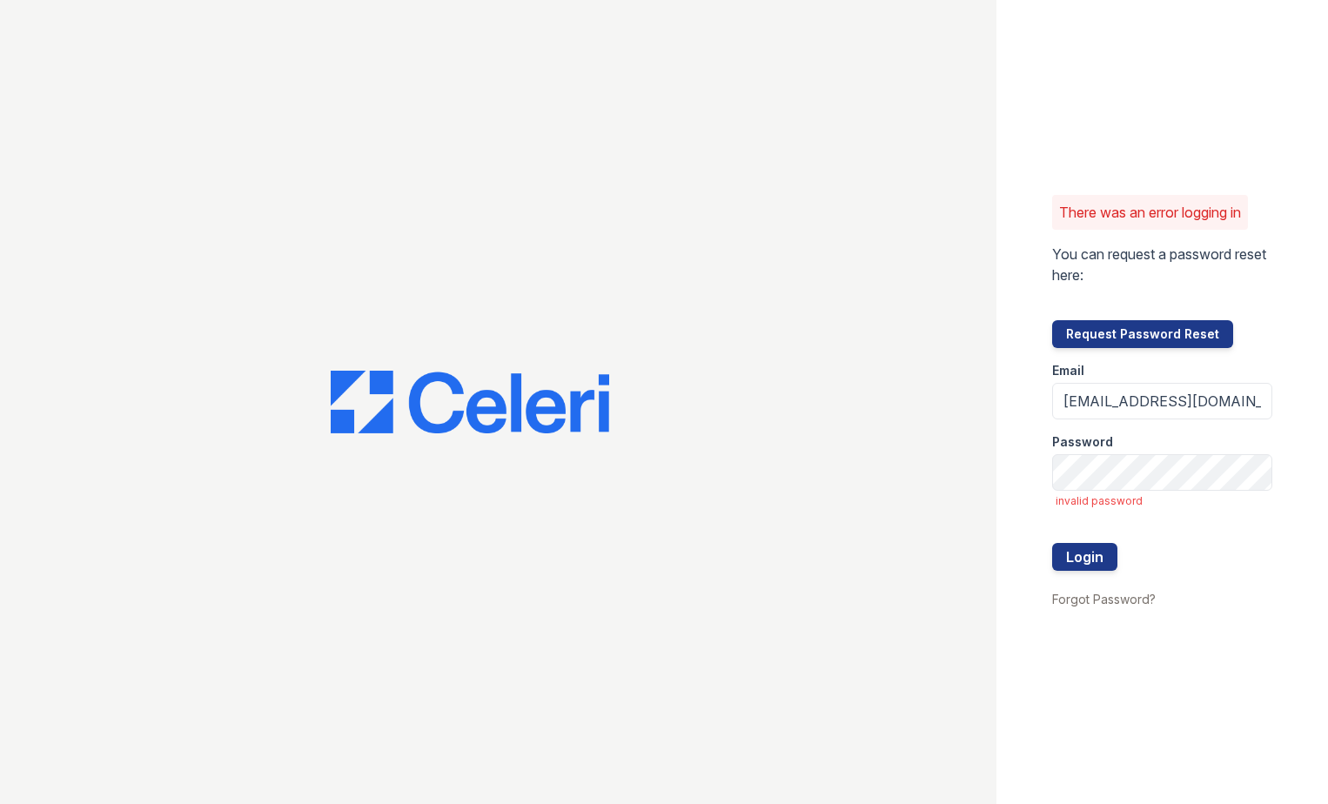 The image size is (1328, 804). I want to click on span: invalid password, so click(1164, 501).